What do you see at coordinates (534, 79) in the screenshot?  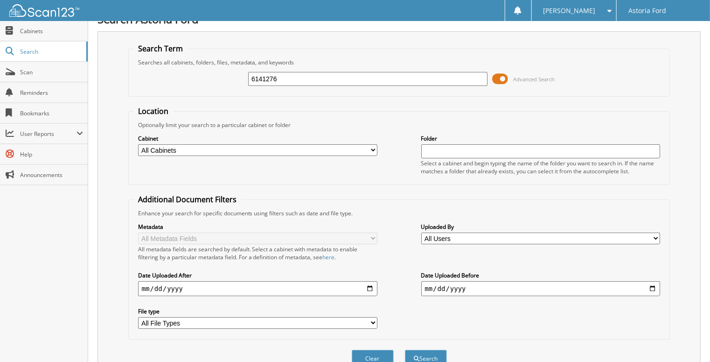 I see `span: Advanced Search` at bounding box center [534, 79].